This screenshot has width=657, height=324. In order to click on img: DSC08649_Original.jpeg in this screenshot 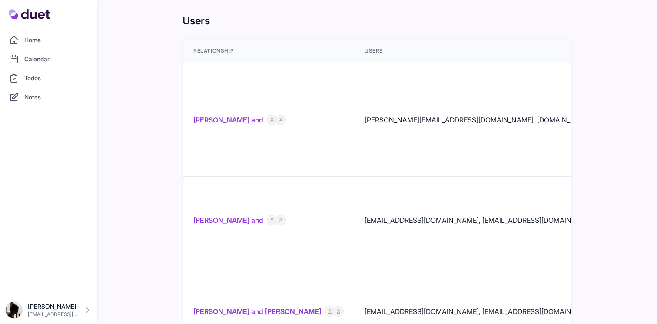, I will do `click(14, 310)`.